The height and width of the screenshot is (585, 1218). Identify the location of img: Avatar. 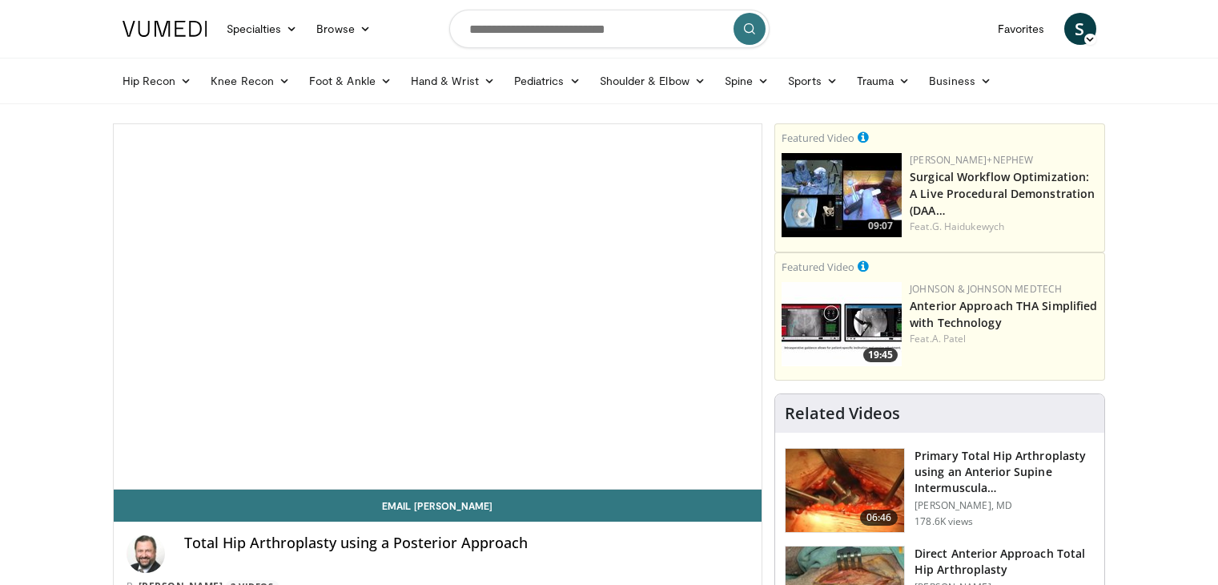
(146, 553).